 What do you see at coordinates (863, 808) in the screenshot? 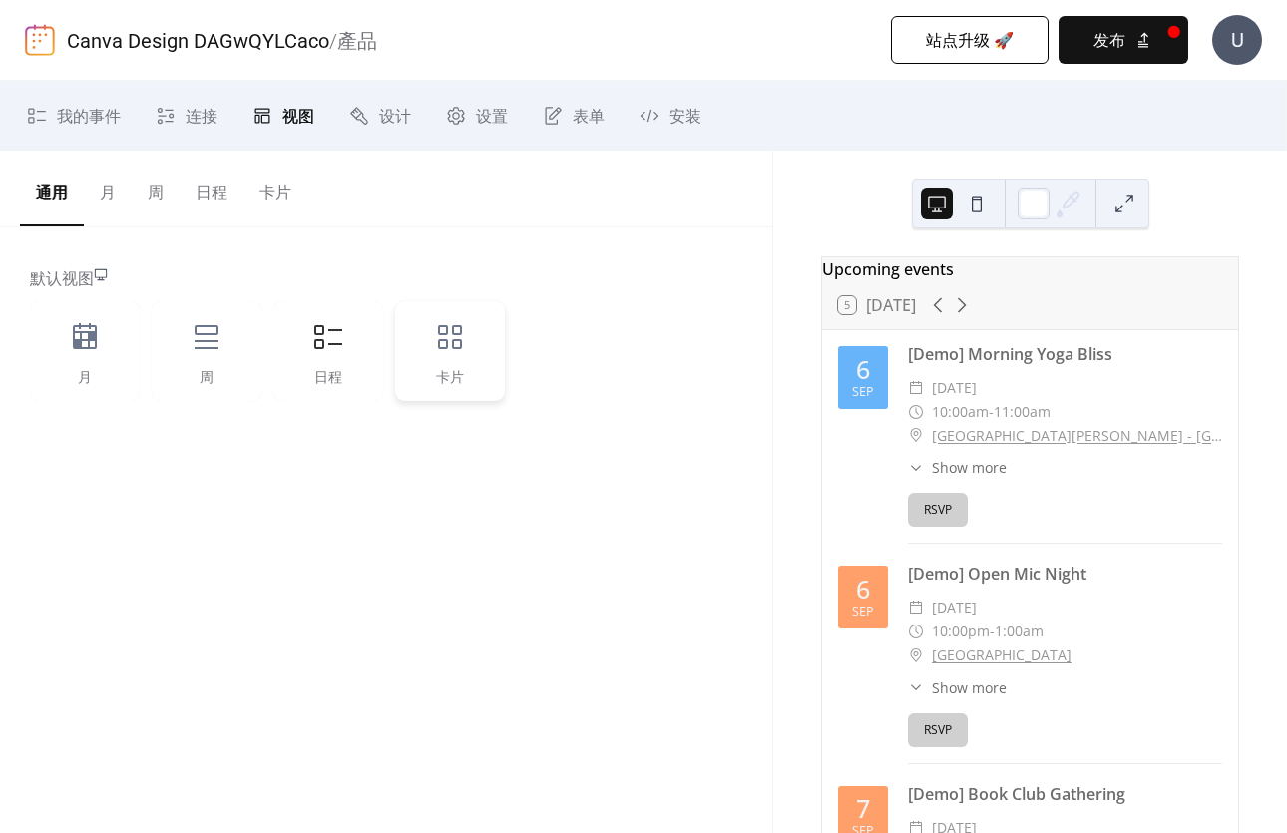
I see `div: 7` at bounding box center [863, 808].